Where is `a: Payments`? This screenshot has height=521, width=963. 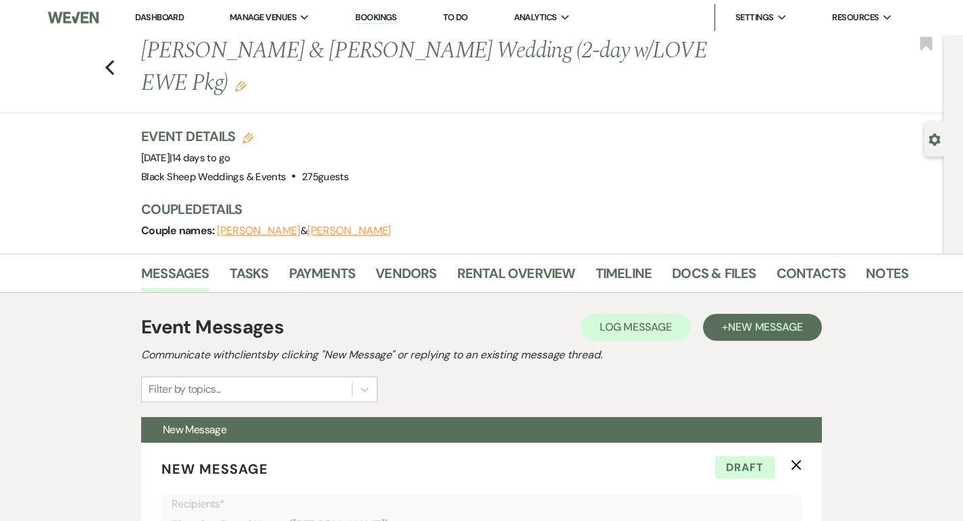
a: Payments is located at coordinates (322, 278).